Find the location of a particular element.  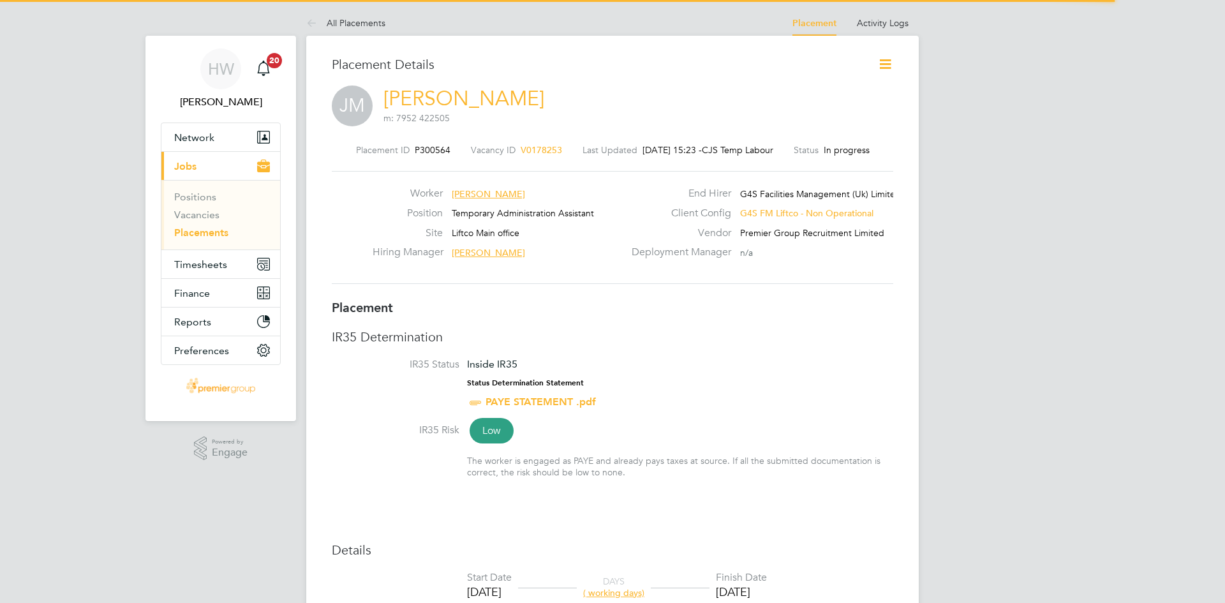

a: Activity Logs is located at coordinates (882, 23).